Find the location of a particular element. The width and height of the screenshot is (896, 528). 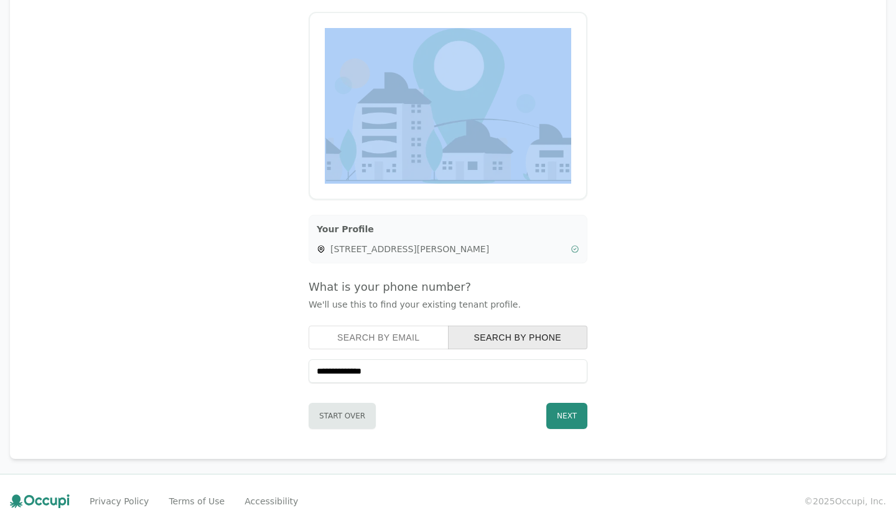

button: search by email is located at coordinates (379, 337).